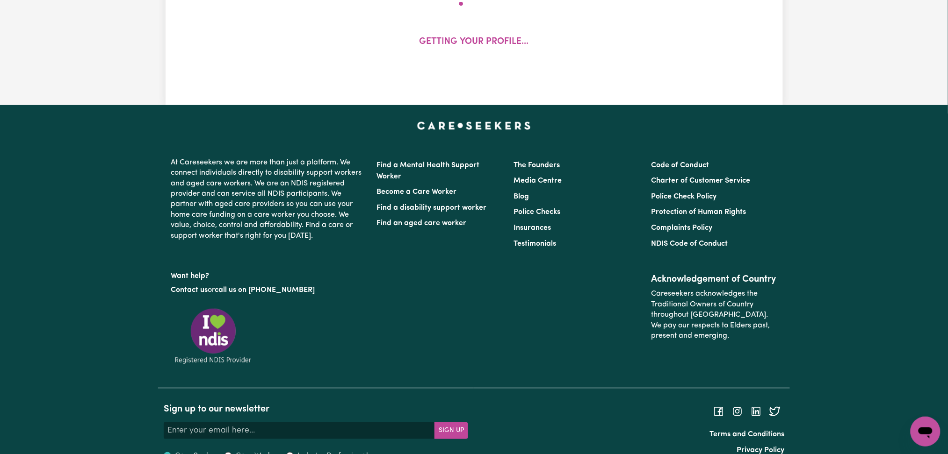 The height and width of the screenshot is (454, 948). What do you see at coordinates (681, 228) in the screenshot?
I see `a: Complaints Policy` at bounding box center [681, 228].